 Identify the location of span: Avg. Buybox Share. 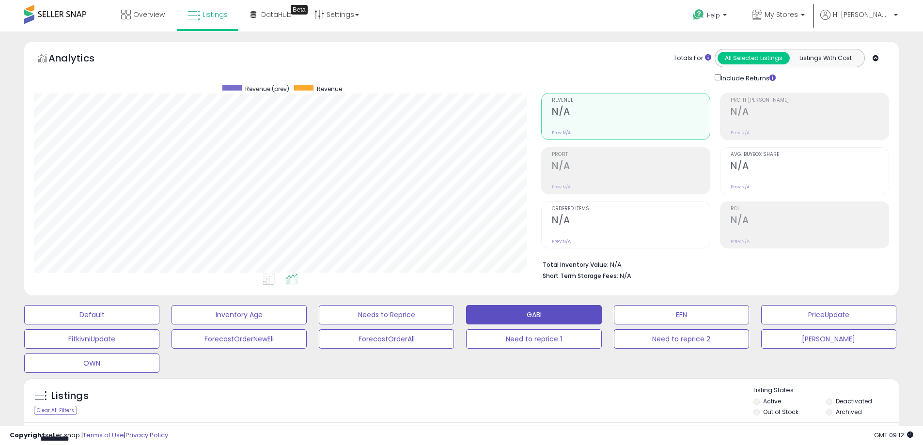
(810, 155).